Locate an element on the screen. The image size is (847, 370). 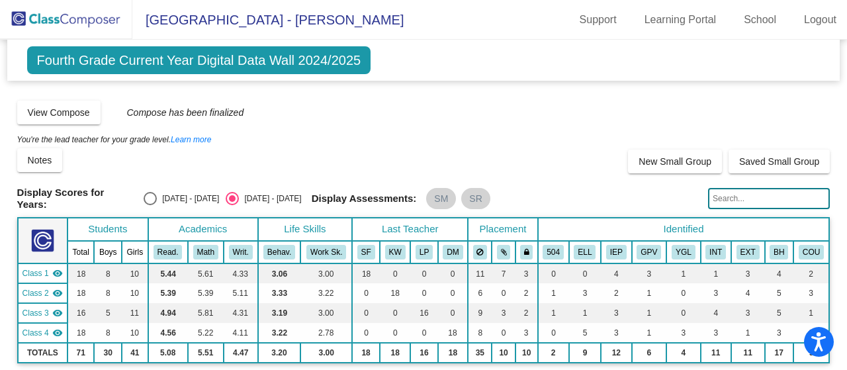
td: 5.61 is located at coordinates (206, 273).